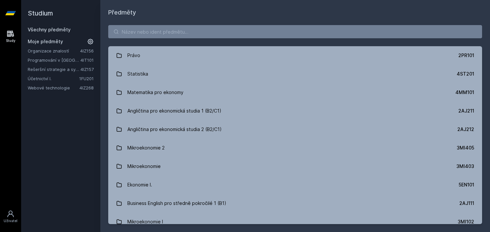  I want to click on div: Mikroekonomie 2, so click(146, 148).